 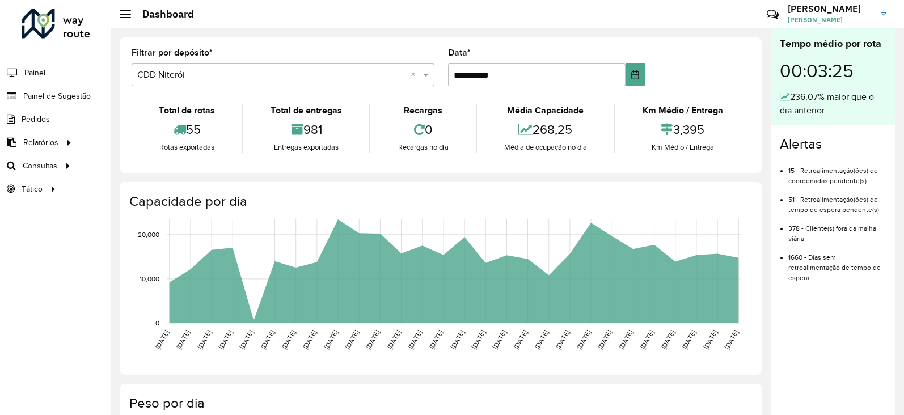 What do you see at coordinates (40, 166) in the screenshot?
I see `span: Consultas` at bounding box center [40, 166].